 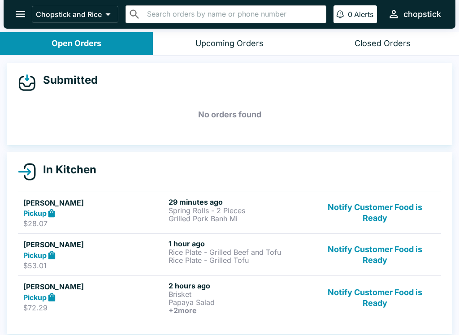 What do you see at coordinates (422, 14) in the screenshot?
I see `div: chopstick` at bounding box center [422, 14].